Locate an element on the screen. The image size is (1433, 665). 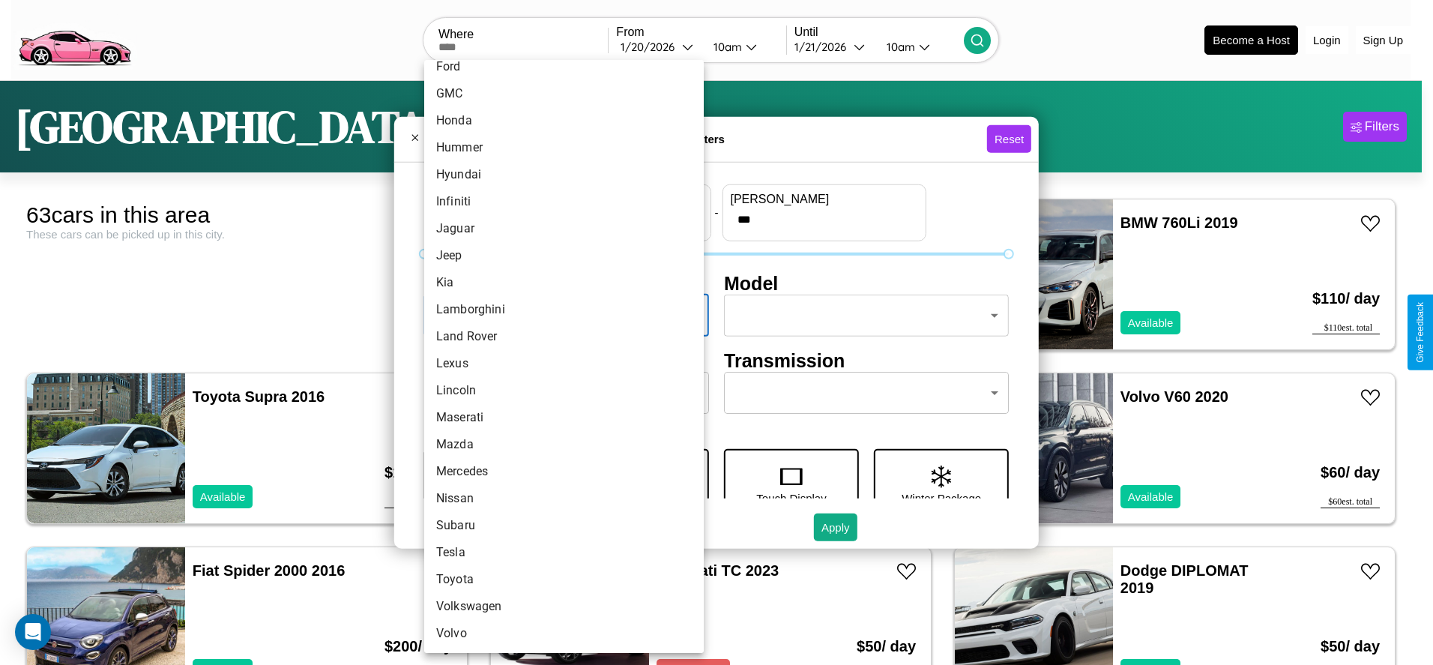
li: Hyundai is located at coordinates (564, 175).